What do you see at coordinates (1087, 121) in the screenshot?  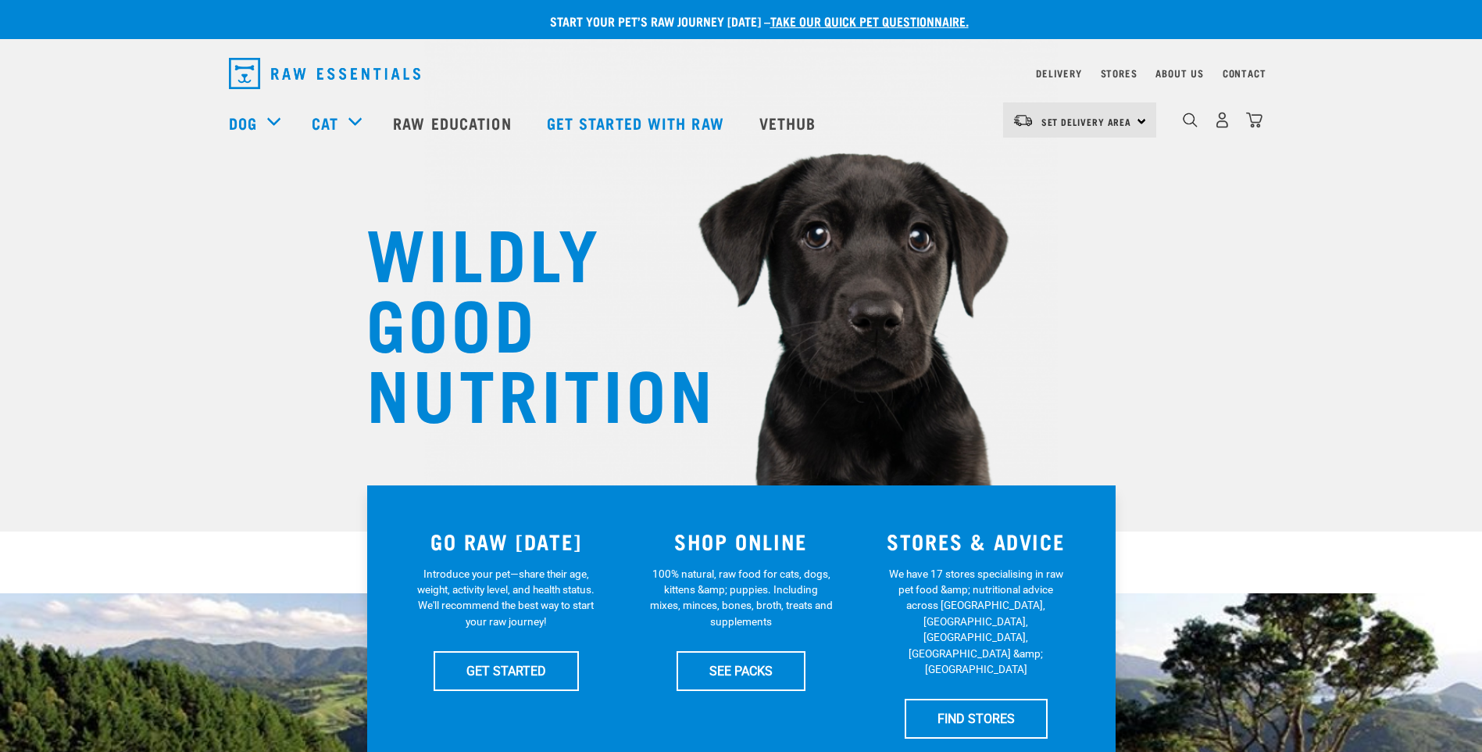 I see `span: Set Delivery Area` at bounding box center [1087, 121].